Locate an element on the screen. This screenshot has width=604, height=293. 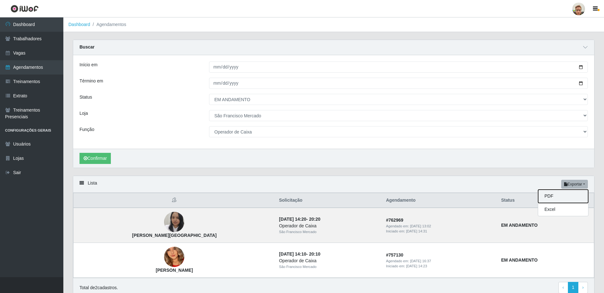
th: Solicitação is located at coordinates (329, 200).